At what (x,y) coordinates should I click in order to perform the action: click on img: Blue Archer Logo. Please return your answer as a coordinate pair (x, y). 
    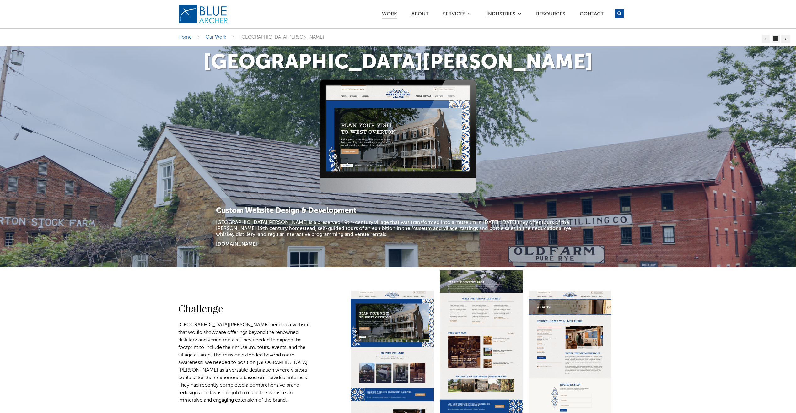
    Looking at the image, I should click on (203, 14).